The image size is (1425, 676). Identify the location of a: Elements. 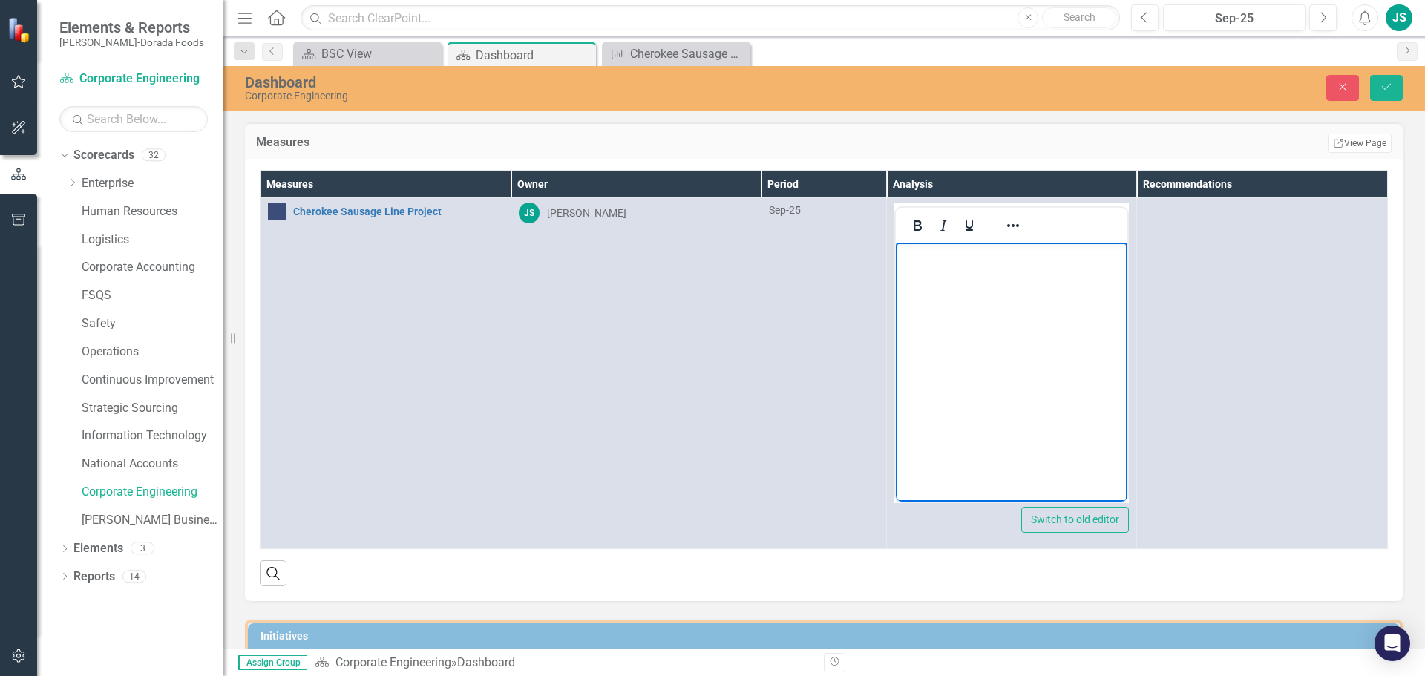
(98, 549).